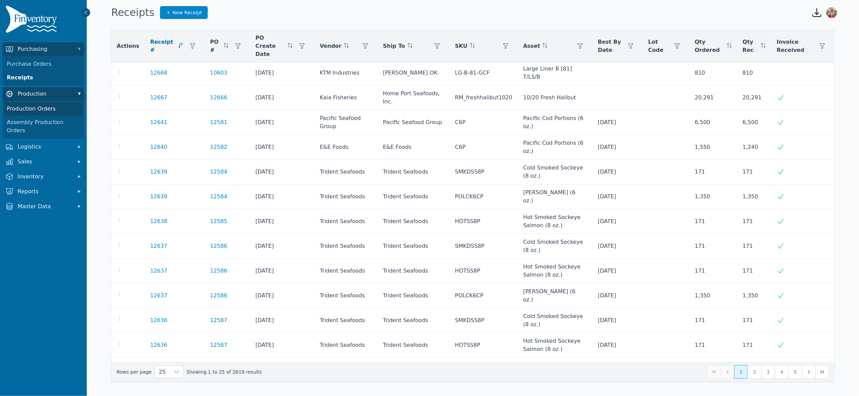 Image resolution: width=859 pixels, height=396 pixels. Describe the element at coordinates (45, 177) in the screenshot. I see `span: Inventory` at that location.